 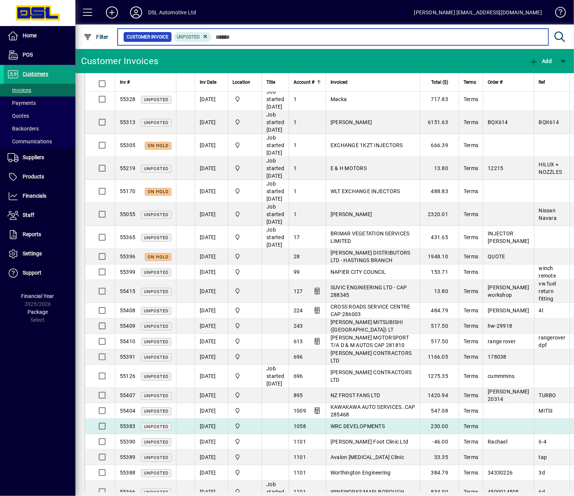 What do you see at coordinates (439, 457) in the screenshot?
I see `td: 33.35` at bounding box center [439, 457].